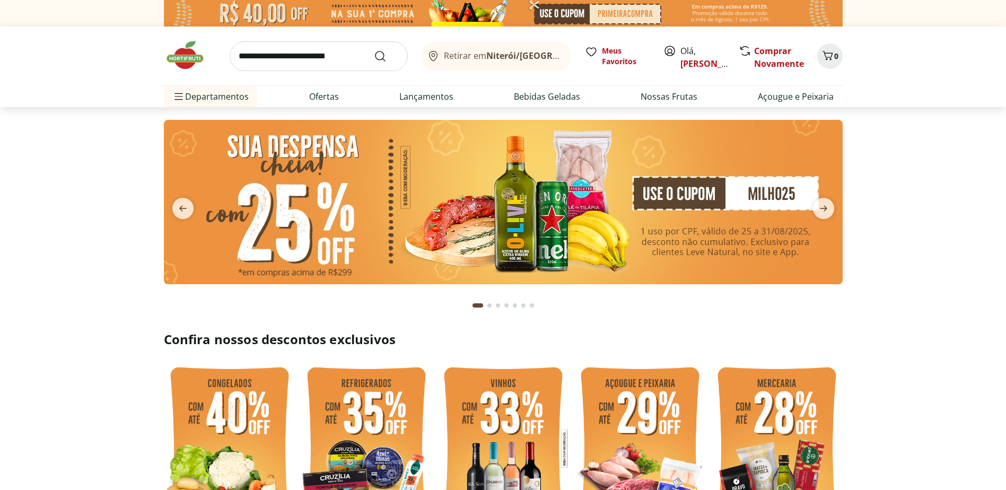 Image resolution: width=1006 pixels, height=490 pixels. Describe the element at coordinates (179, 97) in the screenshot. I see `button: Menu` at that location.